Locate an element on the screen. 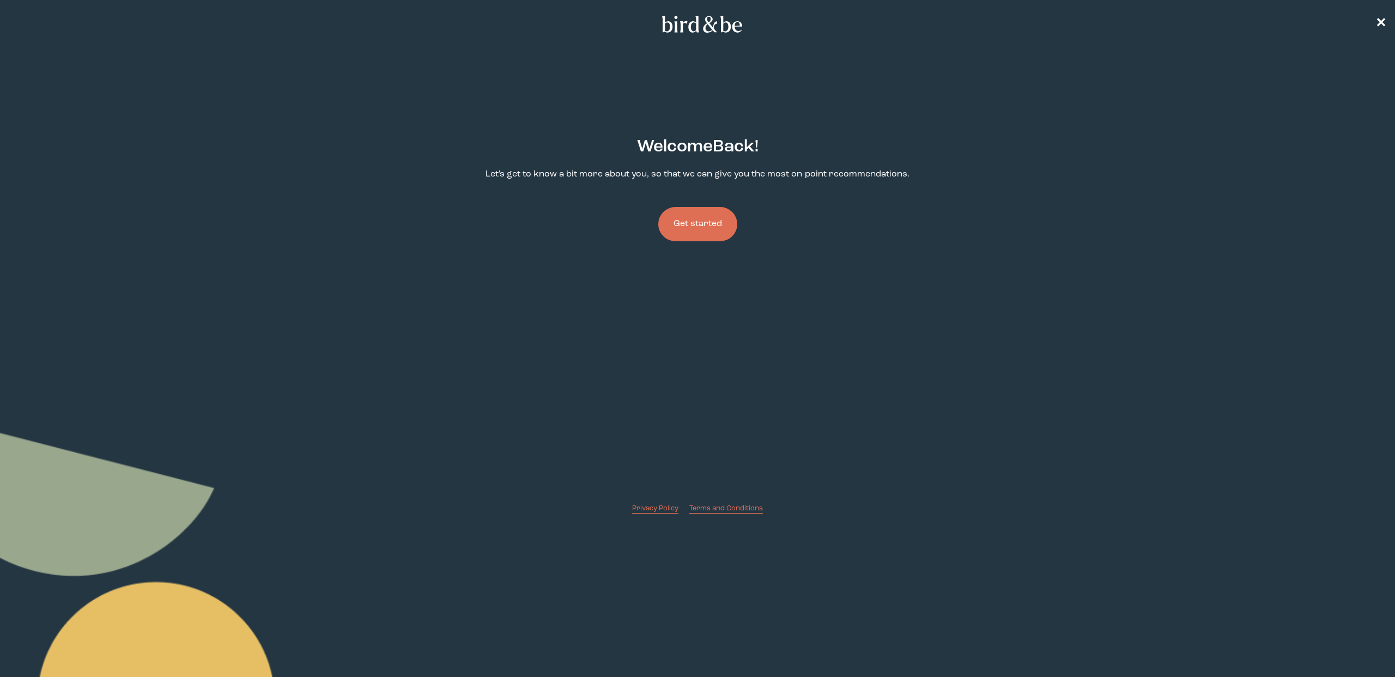 This screenshot has height=677, width=1395. h2: Welcome Back ! is located at coordinates (698, 147).